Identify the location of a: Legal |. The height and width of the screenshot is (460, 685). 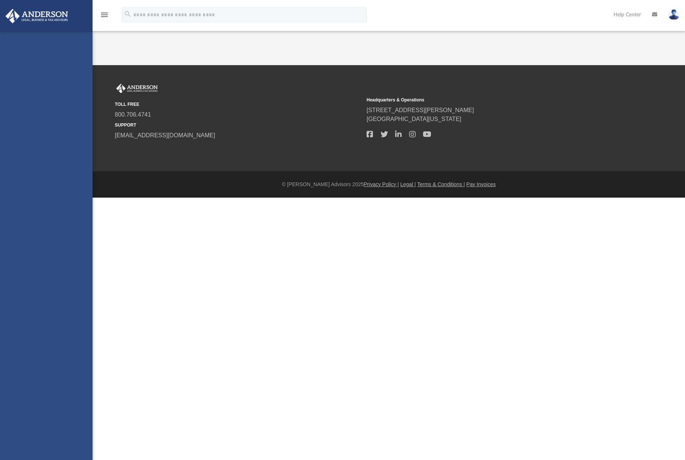
(408, 184).